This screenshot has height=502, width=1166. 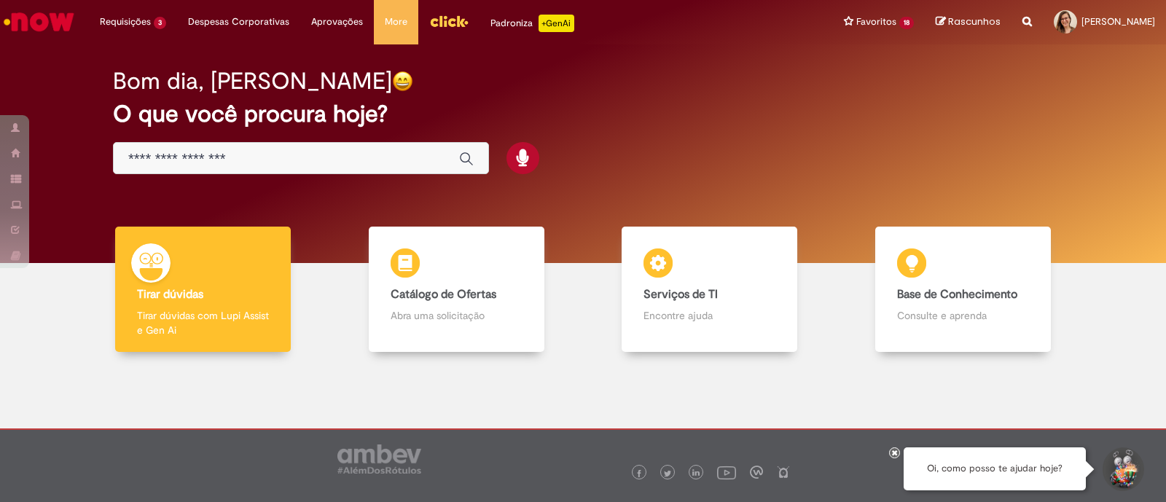 I want to click on b: Serviços de TI, so click(x=680, y=294).